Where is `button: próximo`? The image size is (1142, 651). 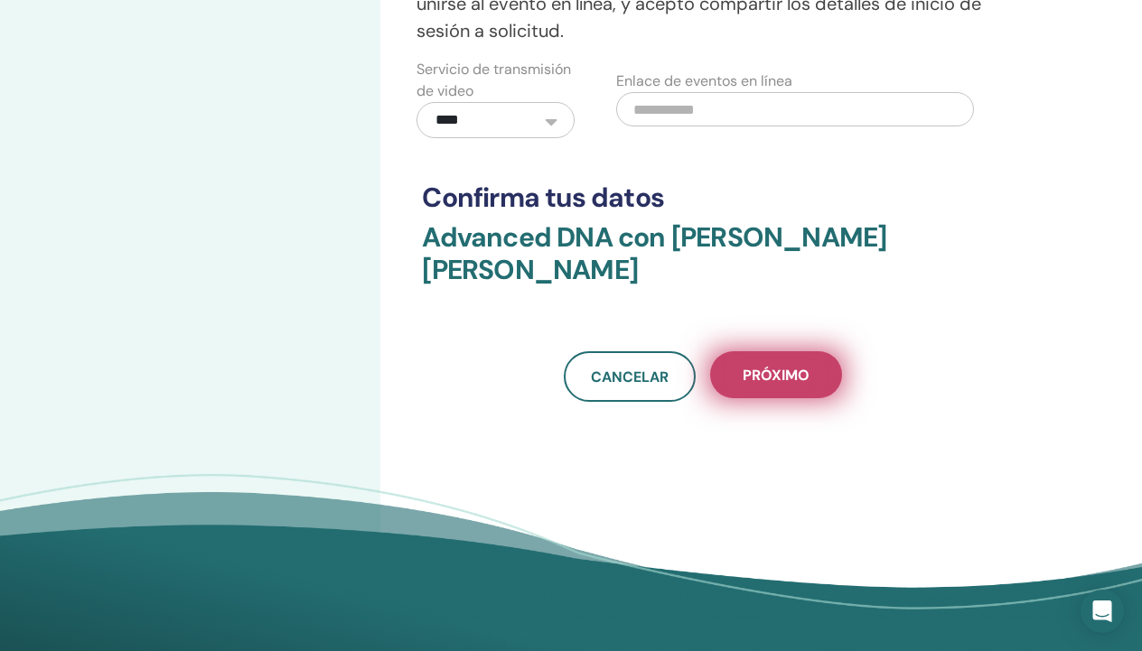
button: próximo is located at coordinates (776, 375).